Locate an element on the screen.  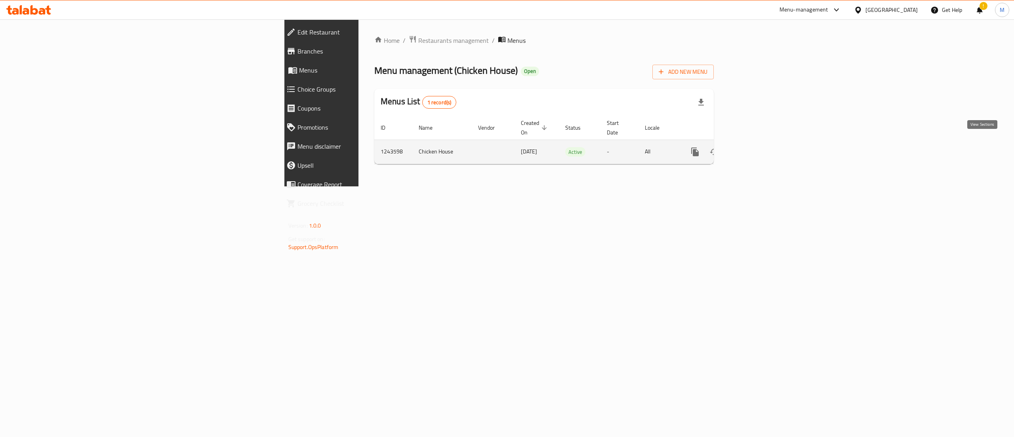
button: Add New Menu is located at coordinates (683, 72).